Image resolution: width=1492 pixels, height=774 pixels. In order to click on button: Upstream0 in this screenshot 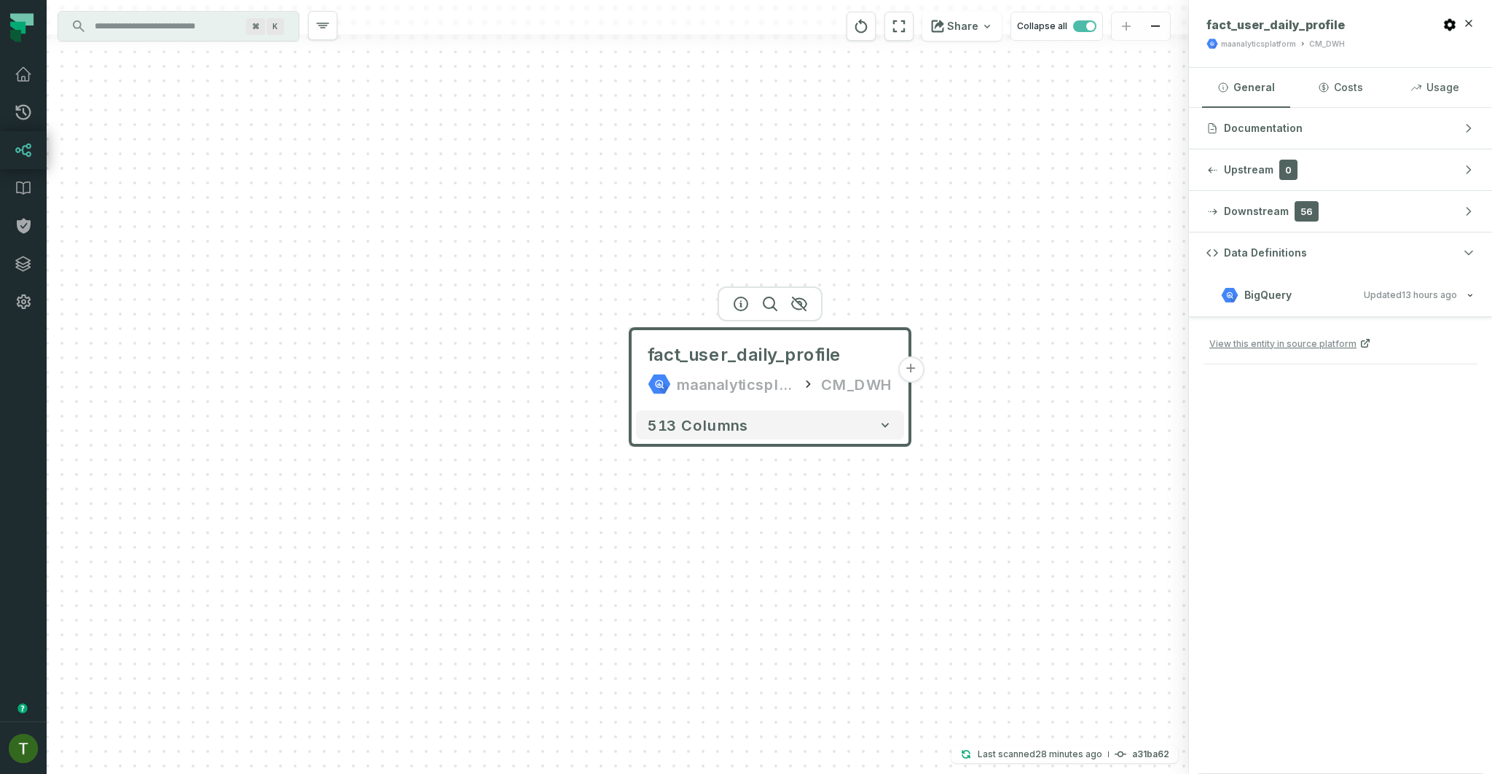, I will do `click(1341, 170)`.